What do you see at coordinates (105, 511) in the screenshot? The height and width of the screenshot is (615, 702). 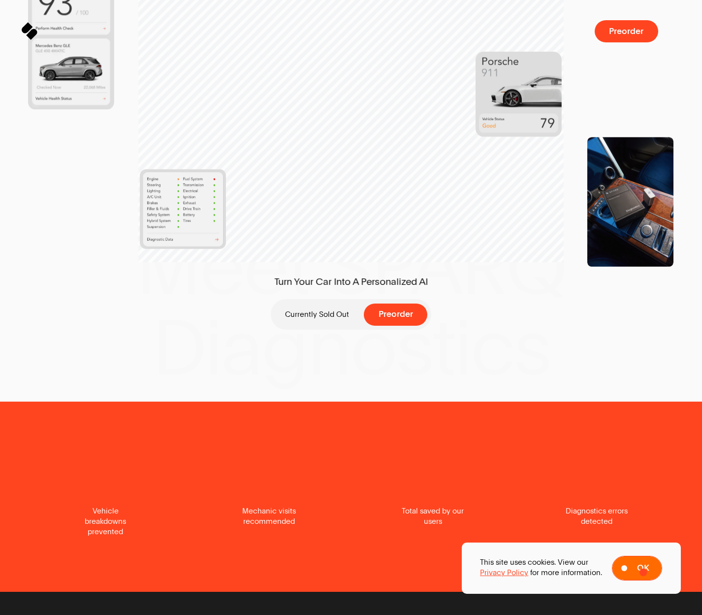 I see `span: Vehicle` at bounding box center [105, 511].